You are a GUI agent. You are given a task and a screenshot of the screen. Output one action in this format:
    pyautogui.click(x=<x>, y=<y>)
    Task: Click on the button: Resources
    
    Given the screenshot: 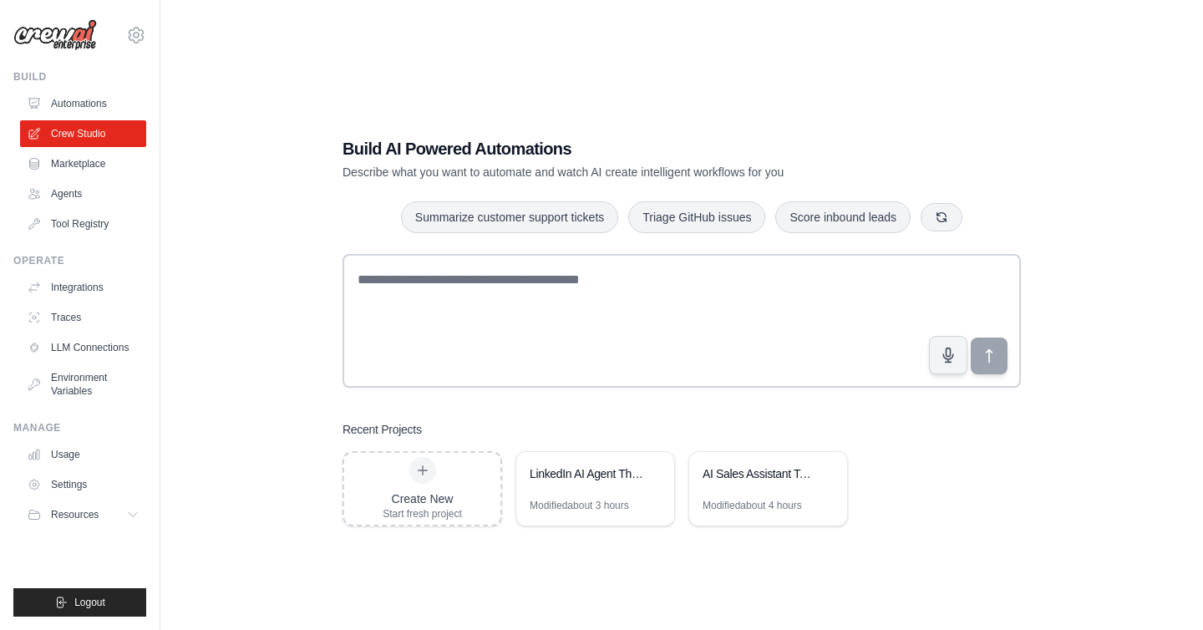 What is the action you would take?
    pyautogui.click(x=83, y=515)
    